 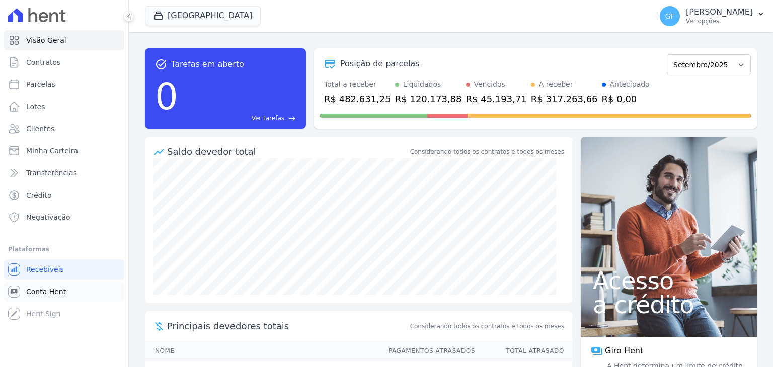 I want to click on a: Recebíveis, so click(x=64, y=270).